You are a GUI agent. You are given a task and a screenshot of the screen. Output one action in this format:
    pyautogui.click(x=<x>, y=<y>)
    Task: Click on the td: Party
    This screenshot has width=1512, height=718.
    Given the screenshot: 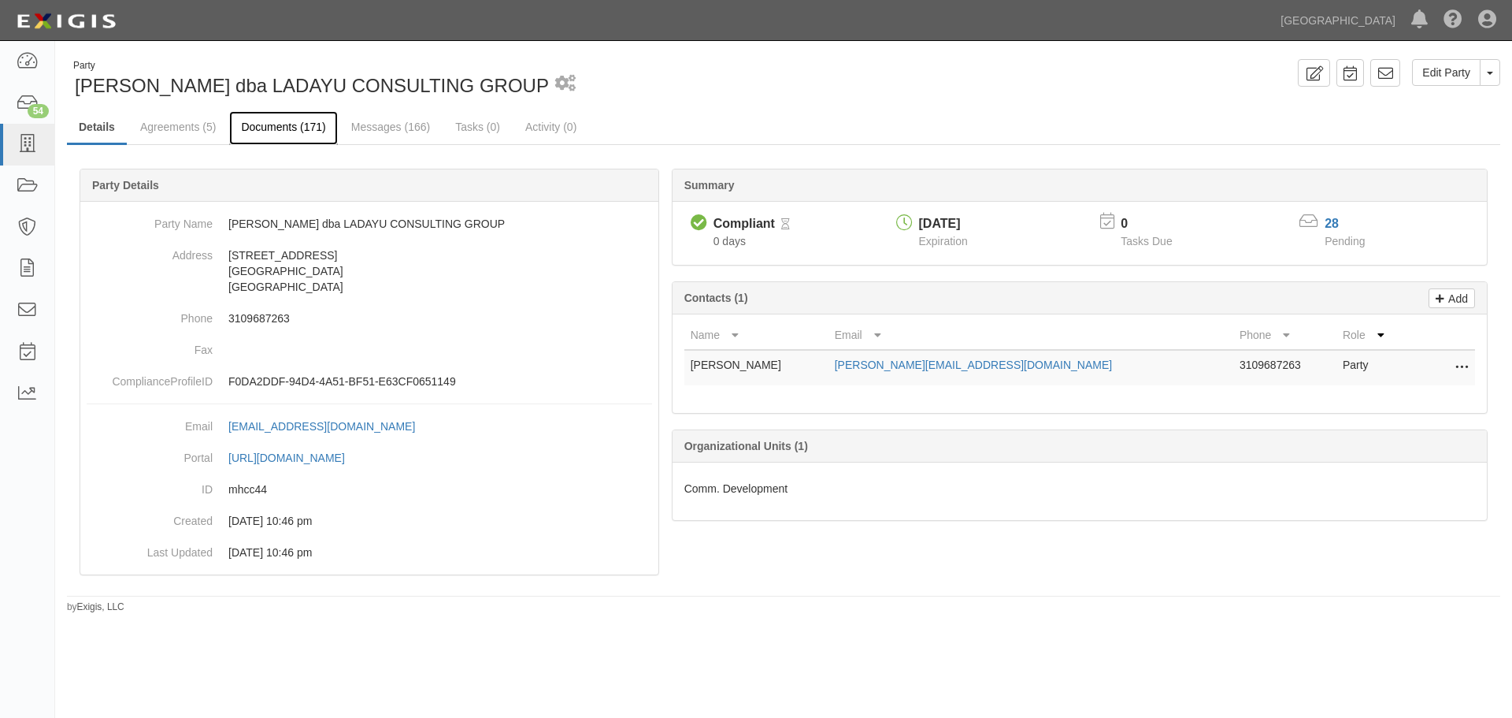 What is the action you would take?
    pyautogui.click(x=1375, y=367)
    